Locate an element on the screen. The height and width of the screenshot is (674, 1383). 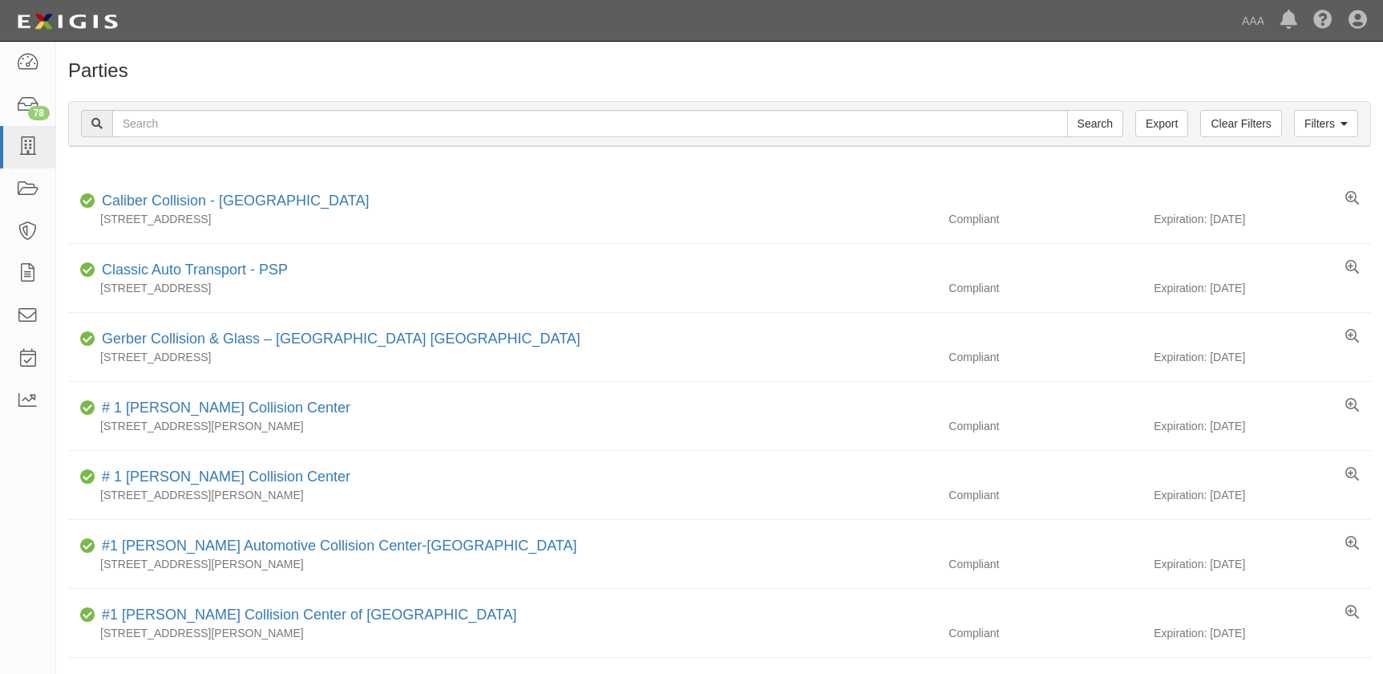
a: Export is located at coordinates (1162, 123).